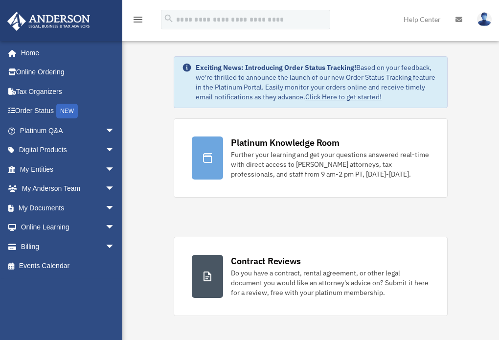 The height and width of the screenshot is (340, 499). I want to click on div: Further your learning and get your questions answered real-time with direct access to [PERSON_NAM..., so click(330, 164).